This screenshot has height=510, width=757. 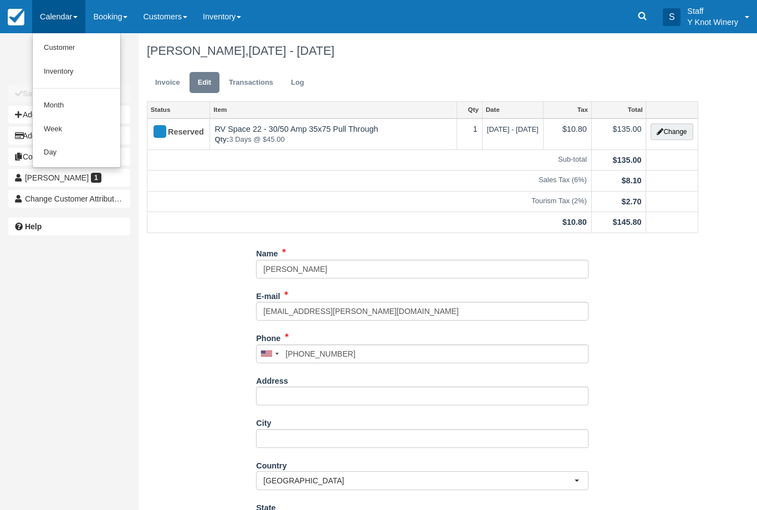 I want to click on a: Day, so click(x=76, y=152).